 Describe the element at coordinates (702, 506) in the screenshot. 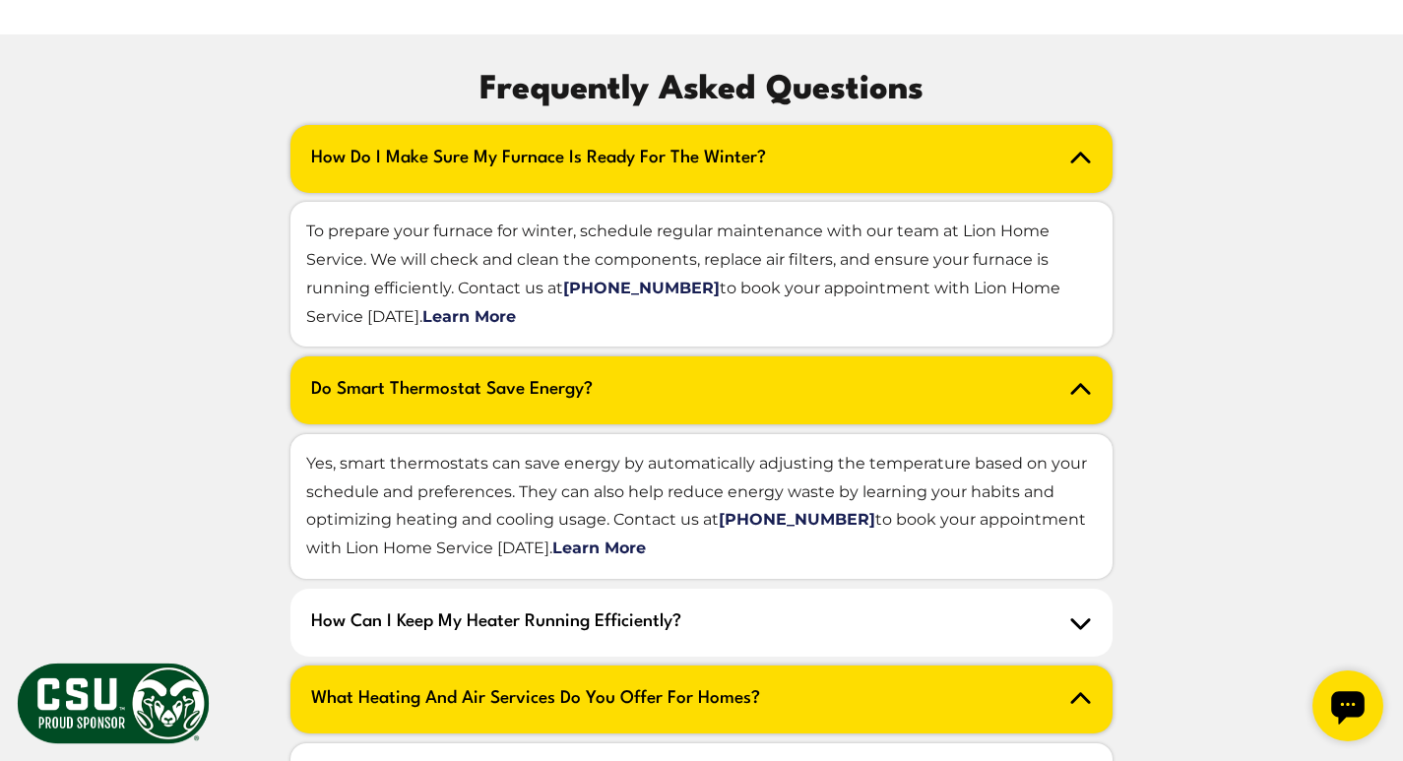

I see `p: Yes, smart thermostats can save energy by automatically adjusting the temperature based on your s...` at that location.